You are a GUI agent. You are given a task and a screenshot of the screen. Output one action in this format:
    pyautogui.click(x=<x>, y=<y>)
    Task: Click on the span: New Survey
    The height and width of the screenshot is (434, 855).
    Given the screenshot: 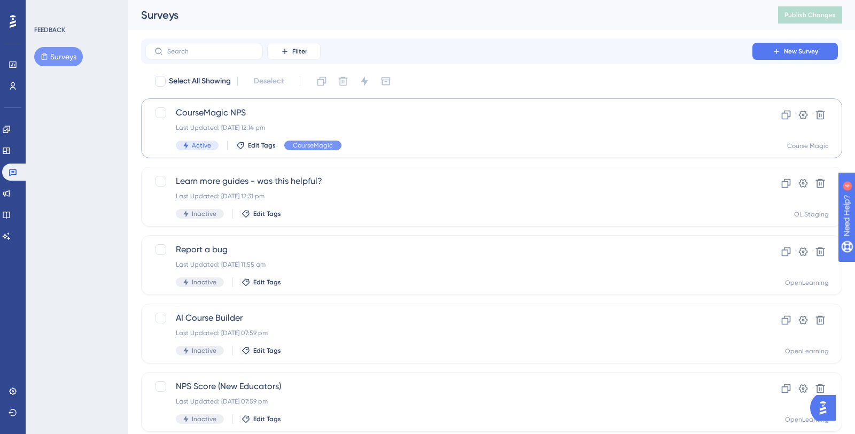 What is the action you would take?
    pyautogui.click(x=801, y=51)
    